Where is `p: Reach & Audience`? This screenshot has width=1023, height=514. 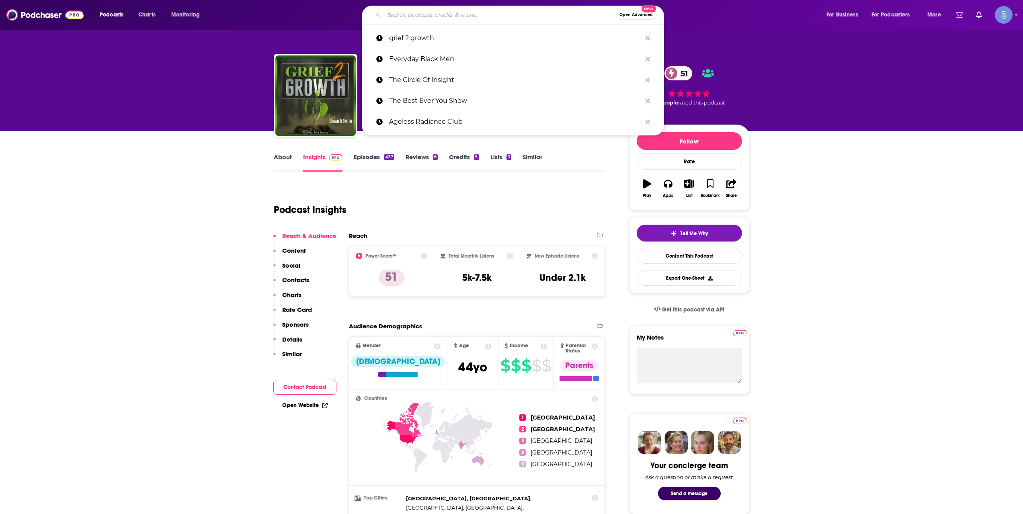
p: Reach & Audience is located at coordinates (309, 236).